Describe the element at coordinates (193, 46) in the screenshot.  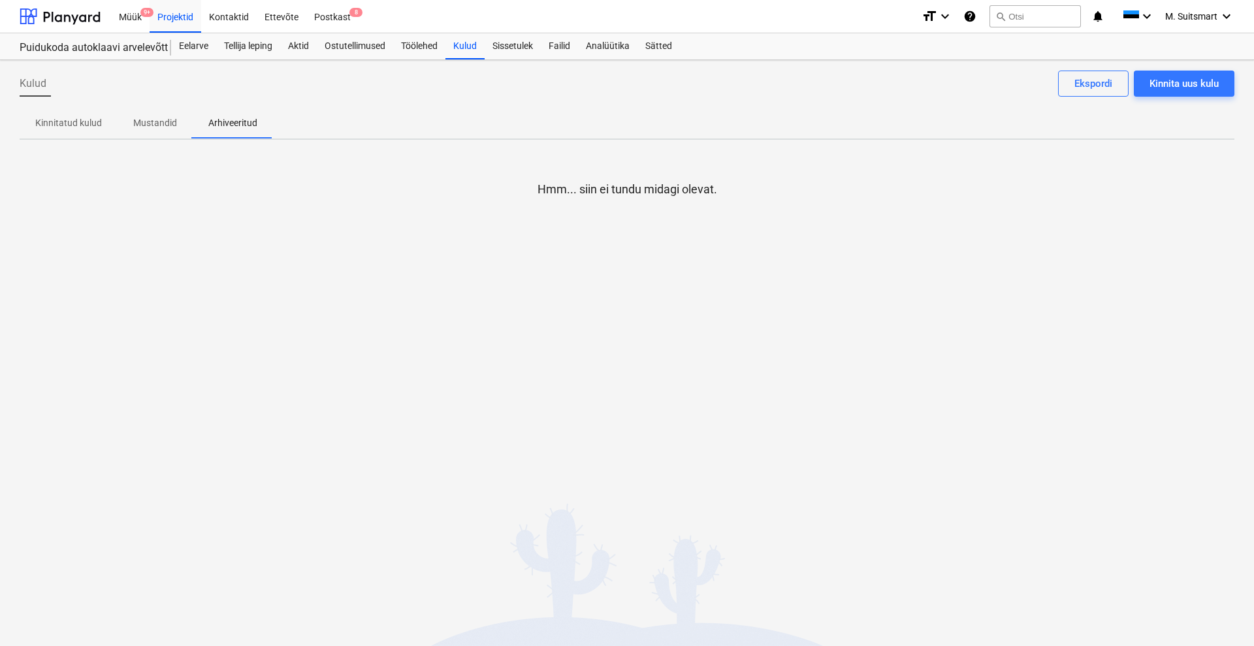
I see `div: Eelarve` at that location.